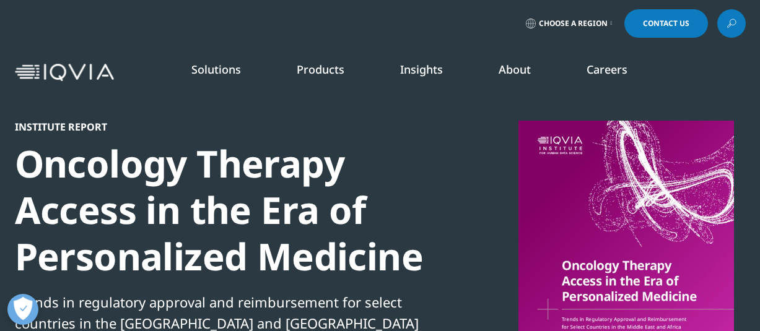 Image resolution: width=760 pixels, height=331 pixels. I want to click on a: Contact Us, so click(666, 24).